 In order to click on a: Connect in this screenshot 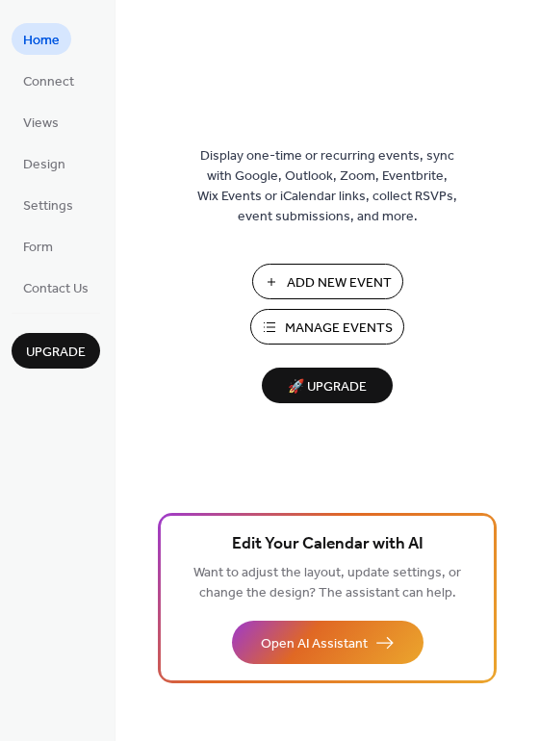, I will do `click(48, 80)`.